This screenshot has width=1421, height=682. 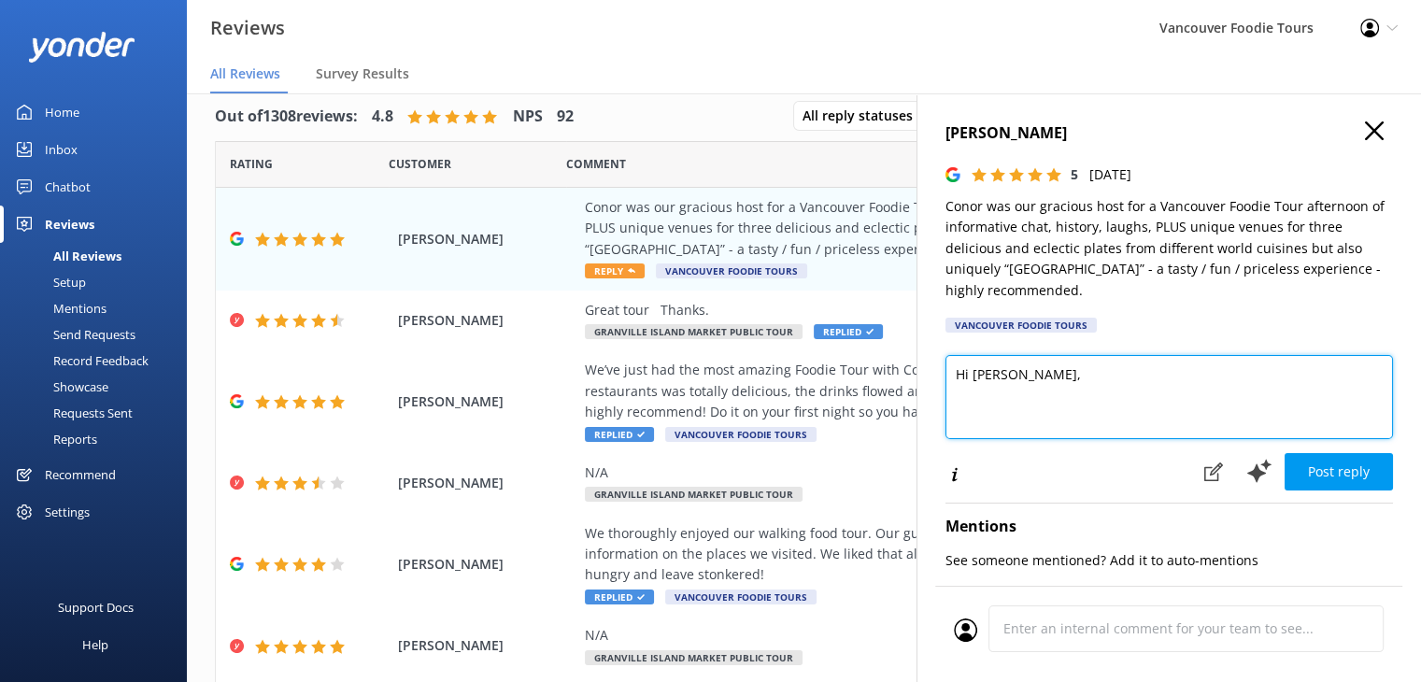 I want to click on div: Chatbot, so click(x=67, y=187).